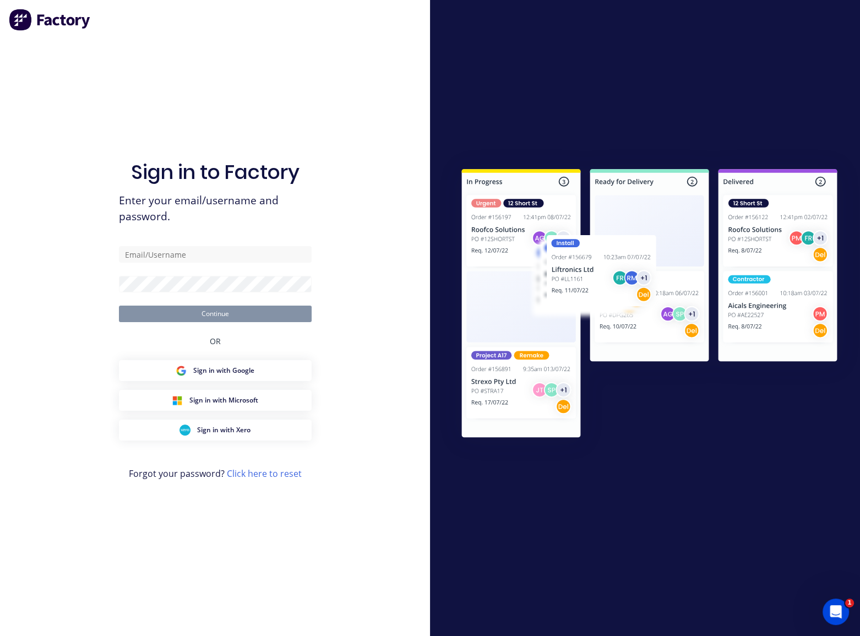  Describe the element at coordinates (215, 370) in the screenshot. I see `button: Google Sign inSign in with Google` at that location.